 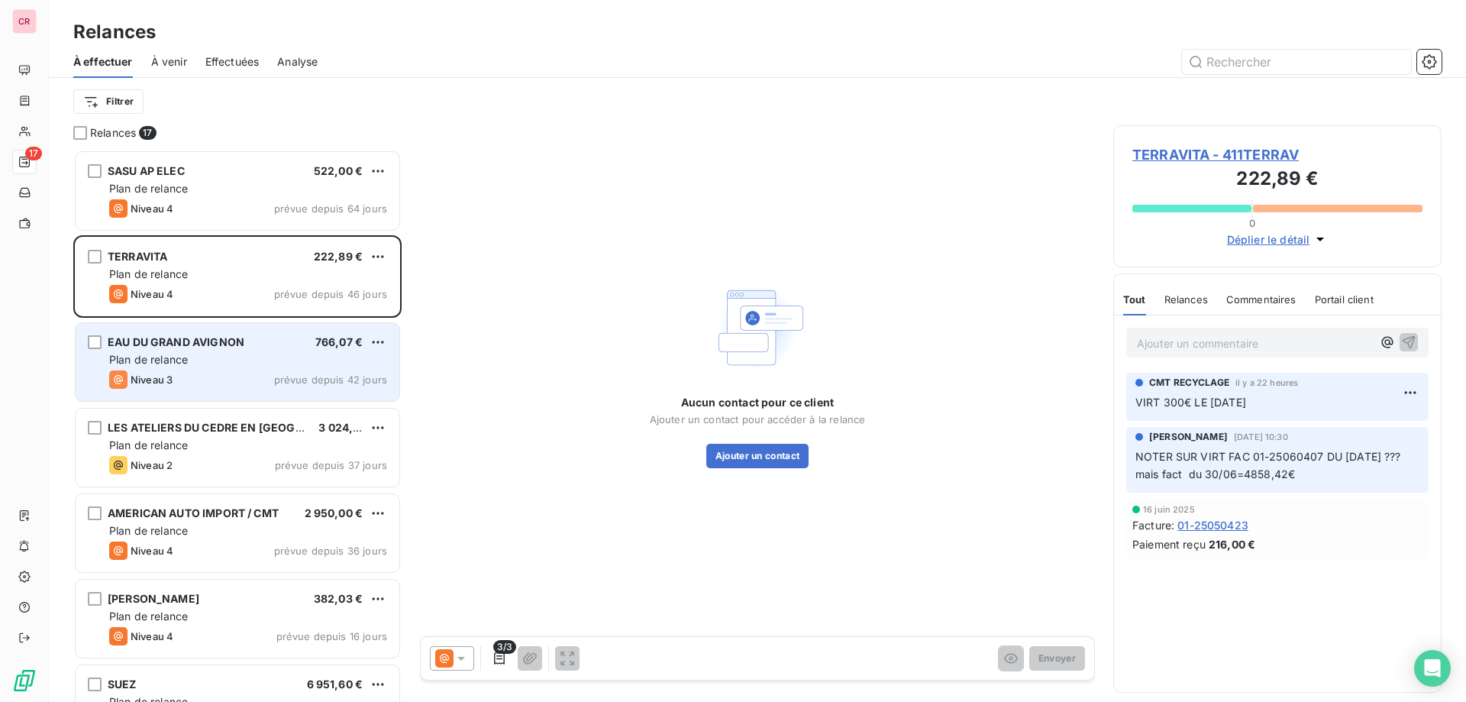 What do you see at coordinates (1134, 299) in the screenshot?
I see `span: Tout` at bounding box center [1134, 299].